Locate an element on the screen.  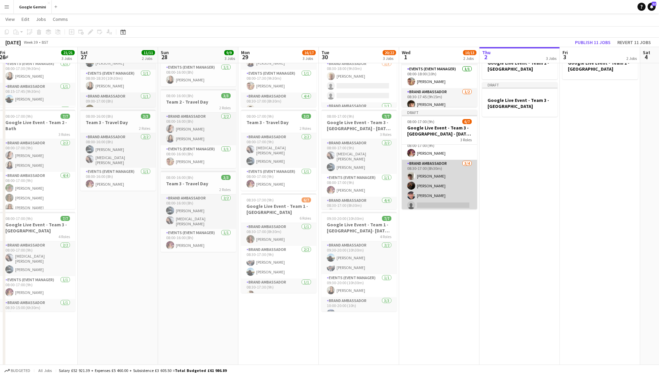
a: Jobs is located at coordinates (41, 19).